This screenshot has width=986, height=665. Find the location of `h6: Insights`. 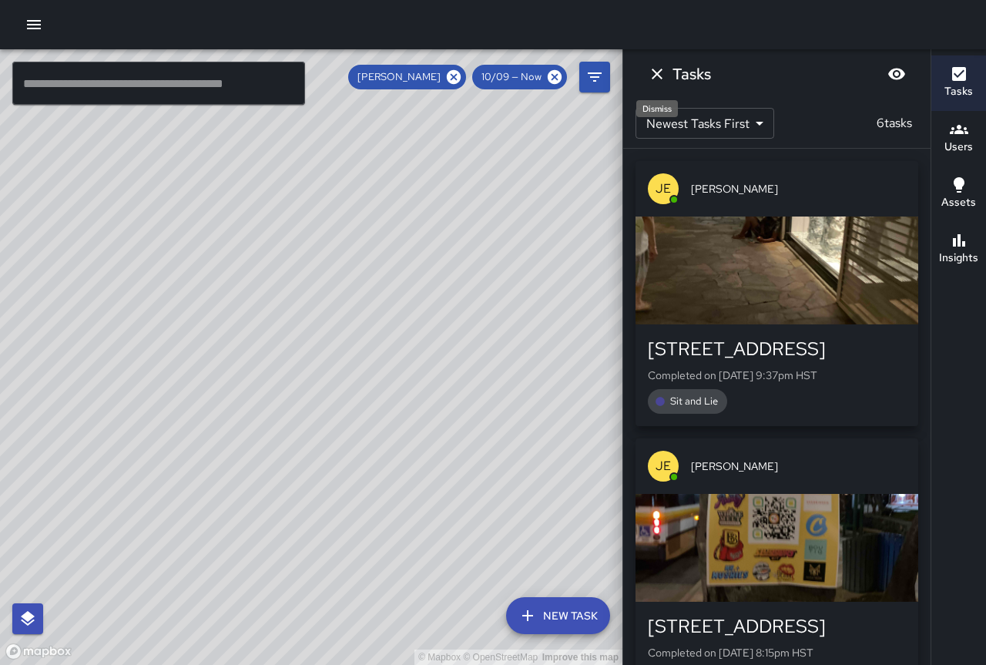

h6: Insights is located at coordinates (958, 258).